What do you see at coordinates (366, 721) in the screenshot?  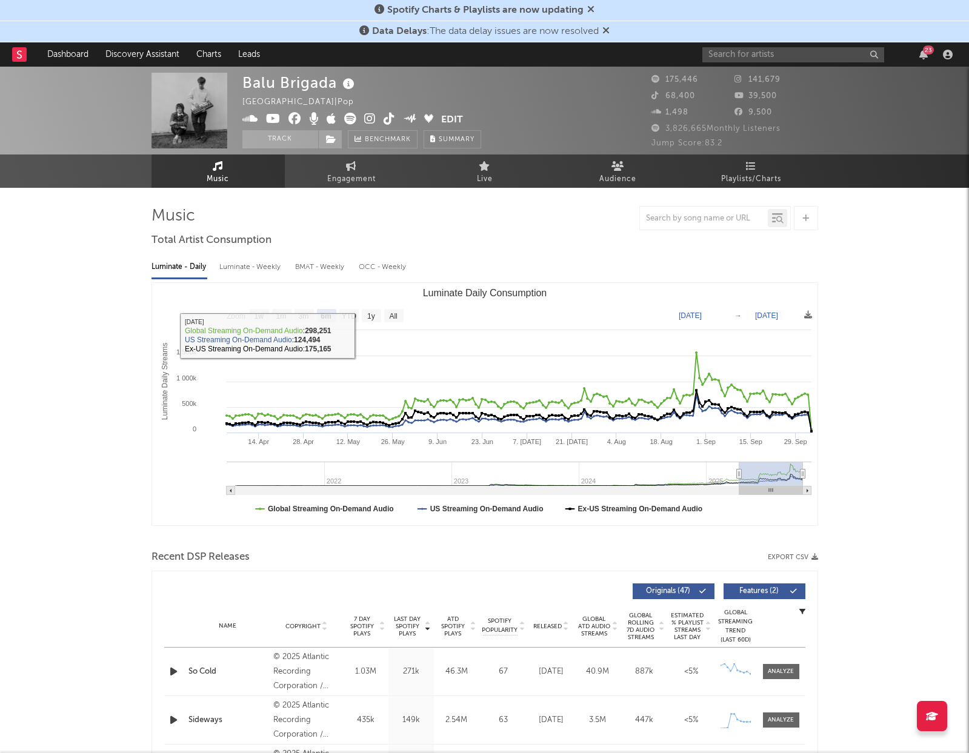 I see `div: 435k` at bounding box center [366, 721].